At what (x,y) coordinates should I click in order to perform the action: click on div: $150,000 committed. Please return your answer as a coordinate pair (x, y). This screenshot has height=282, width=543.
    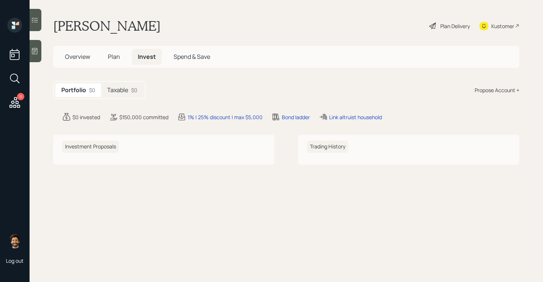
    Looking at the image, I should click on (144, 117).